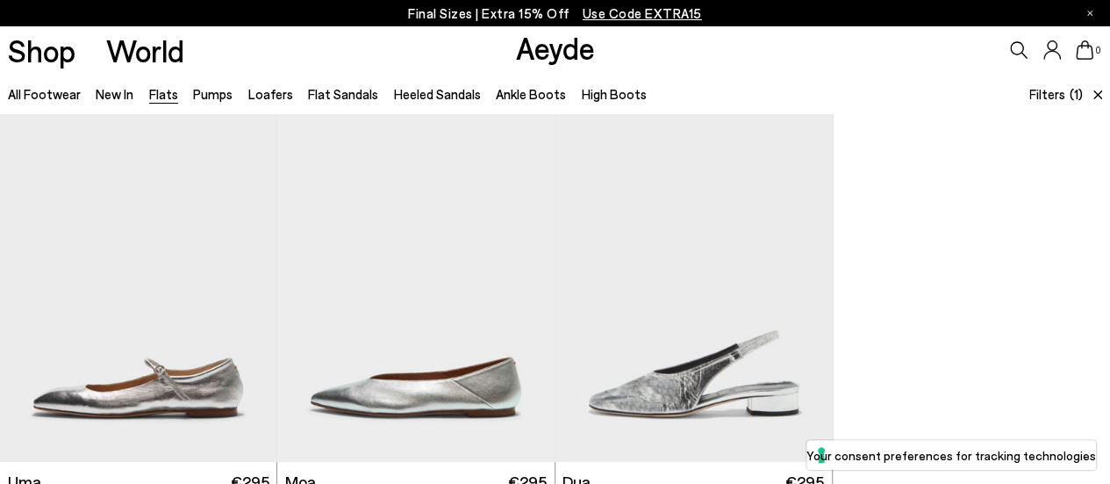 This screenshot has width=1110, height=484. Describe the element at coordinates (1085, 50) in the screenshot. I see `a: 0` at that location.